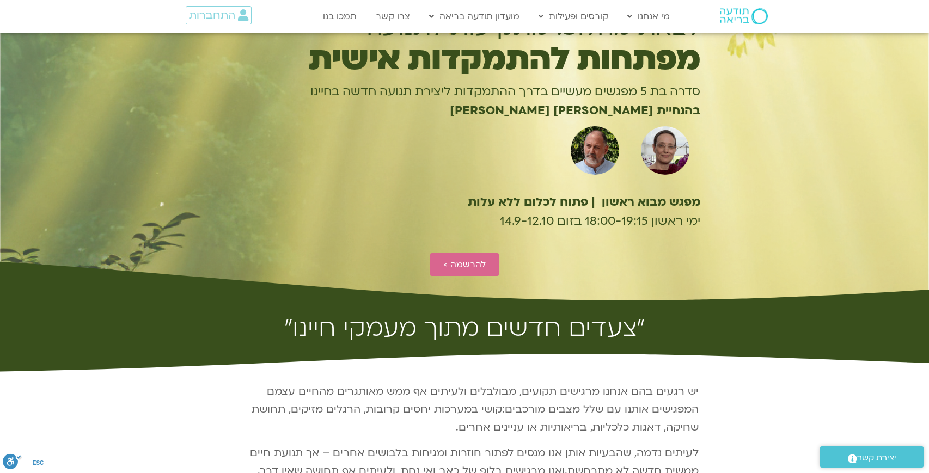 Image resolution: width=929 pixels, height=473 pixels. I want to click on span: קושי במערכות יחסים קרובות, הרגלים מזיקים, תחושת שחיקה, דאגות כלכליות, בריאותיות או עניינים אחרים., so click(475, 418).